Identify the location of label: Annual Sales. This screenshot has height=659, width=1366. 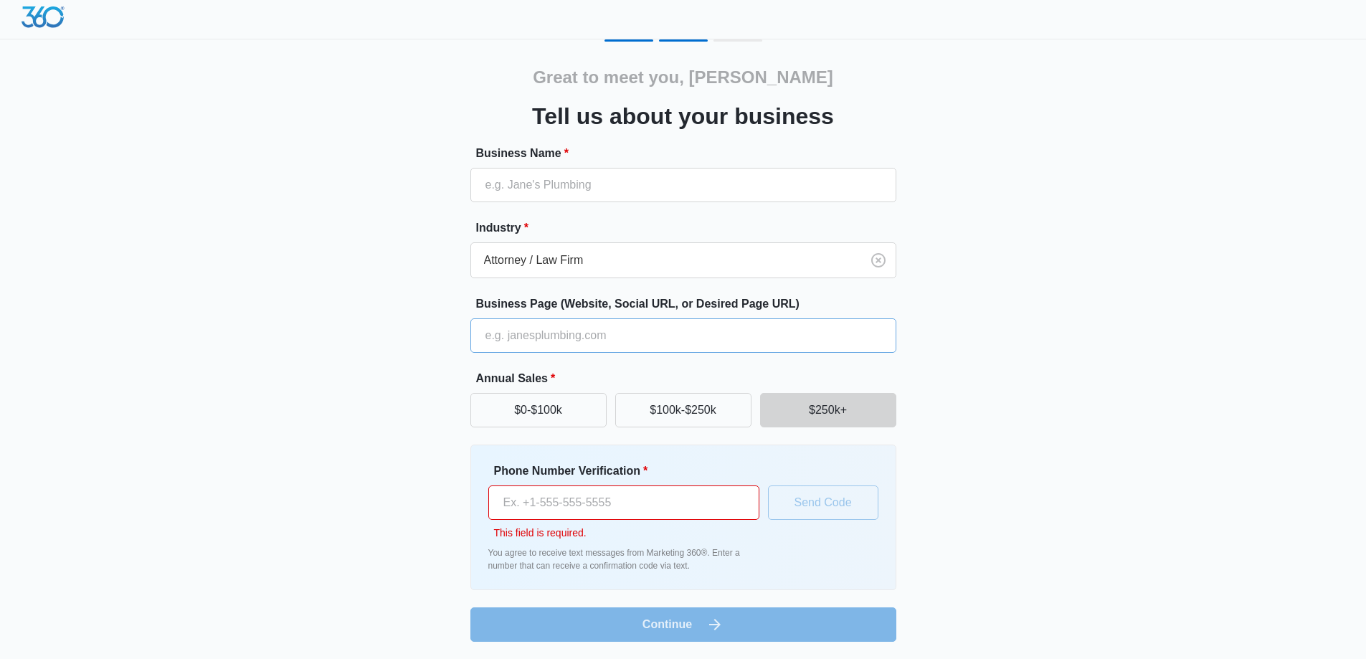
(689, 379).